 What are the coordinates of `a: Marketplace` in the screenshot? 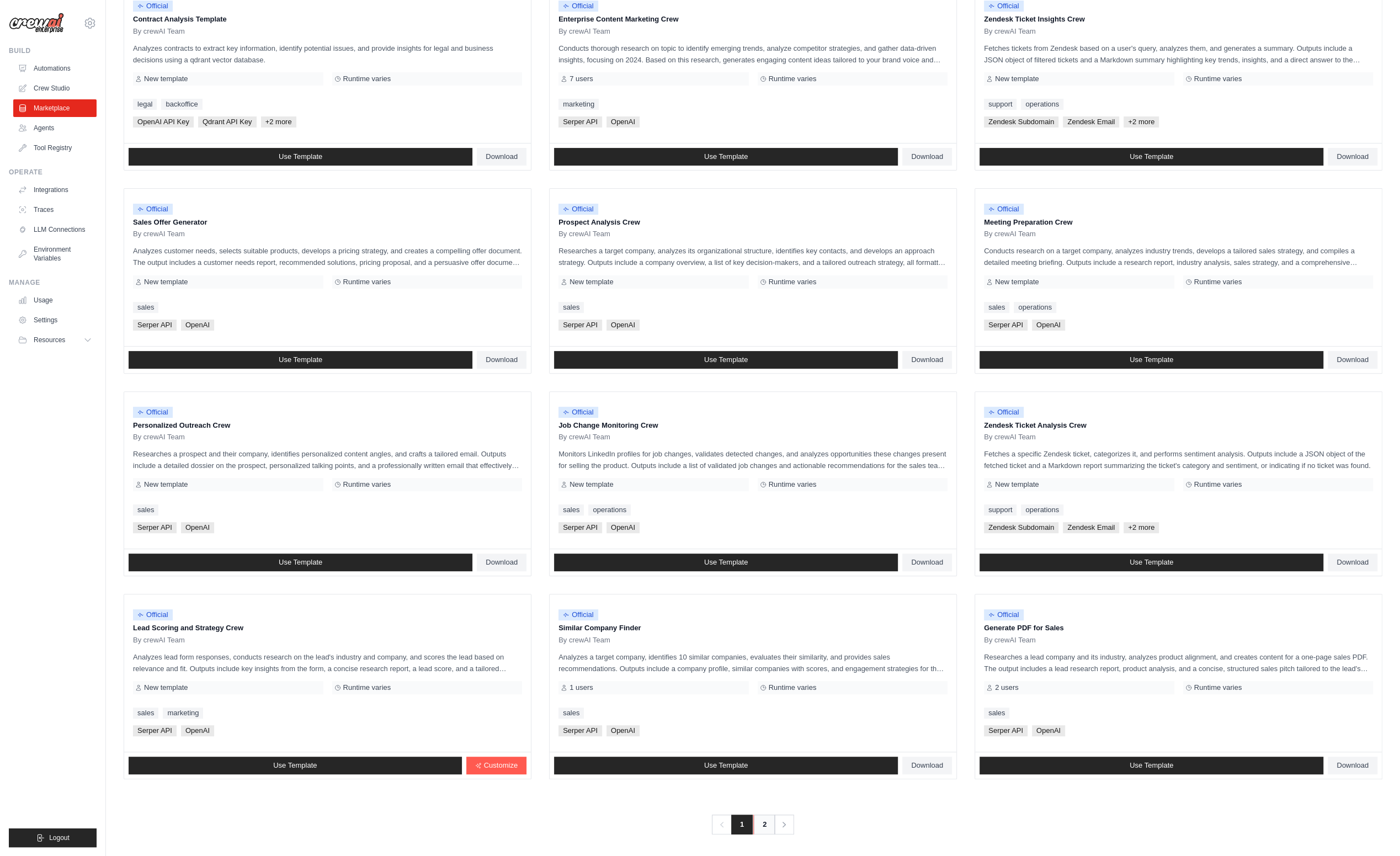 It's located at (55, 108).